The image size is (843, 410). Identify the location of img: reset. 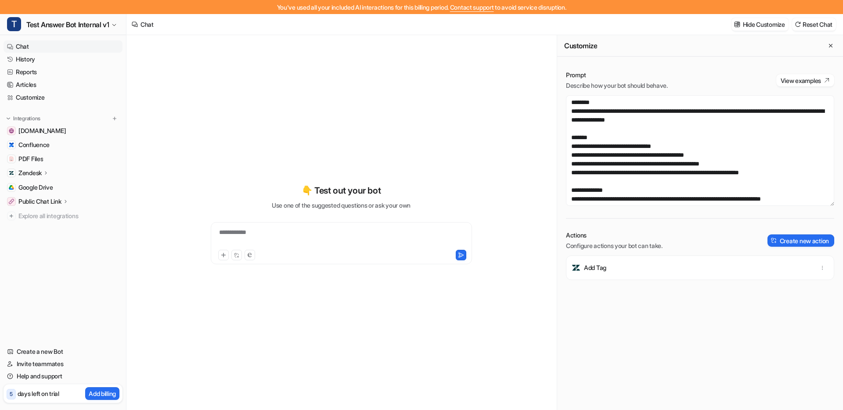
(798, 24).